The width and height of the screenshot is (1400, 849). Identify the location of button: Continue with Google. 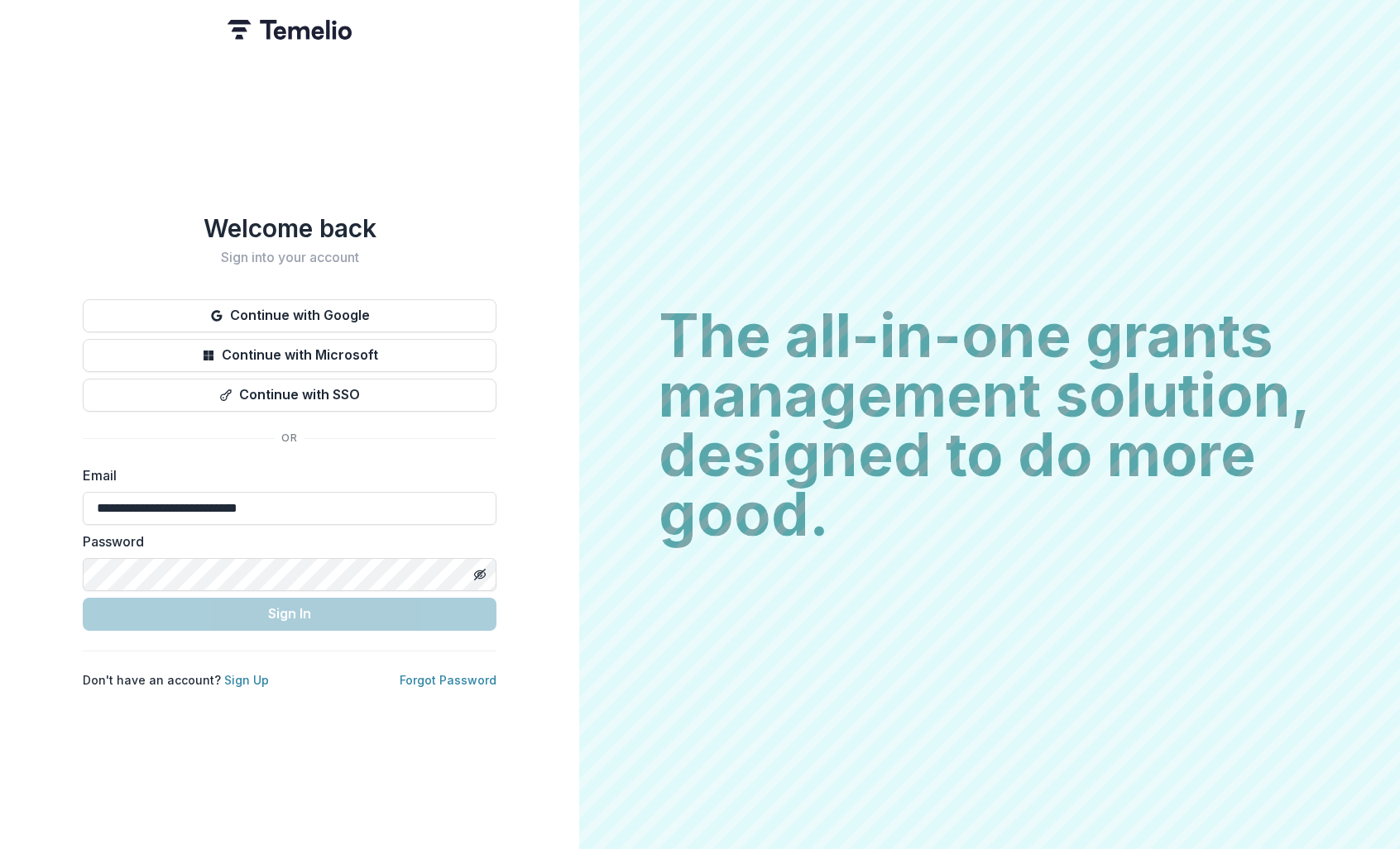
(290, 315).